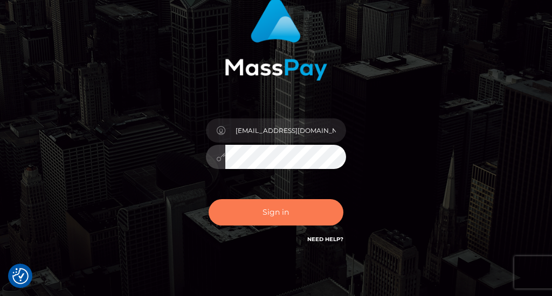 This screenshot has width=552, height=296. Describe the element at coordinates (20, 276) in the screenshot. I see `button: Consent Preferences` at that location.